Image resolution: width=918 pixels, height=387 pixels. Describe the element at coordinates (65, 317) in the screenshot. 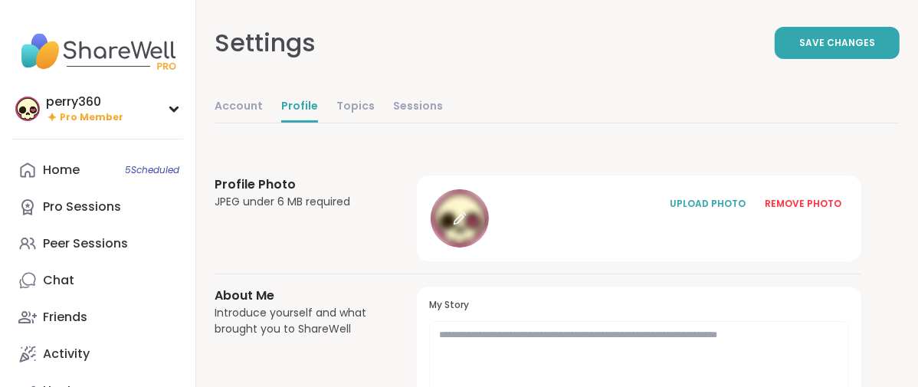

I see `div: Friends` at that location.